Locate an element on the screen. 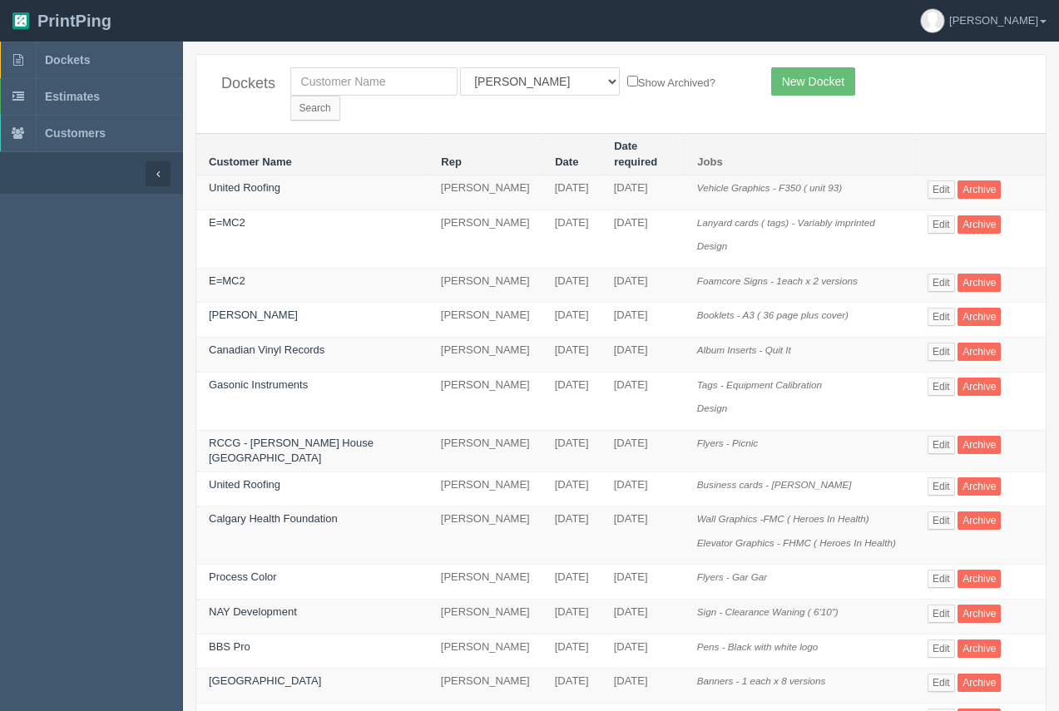  i: Sign - Clearance Waning ( 6'10") is located at coordinates (768, 611).